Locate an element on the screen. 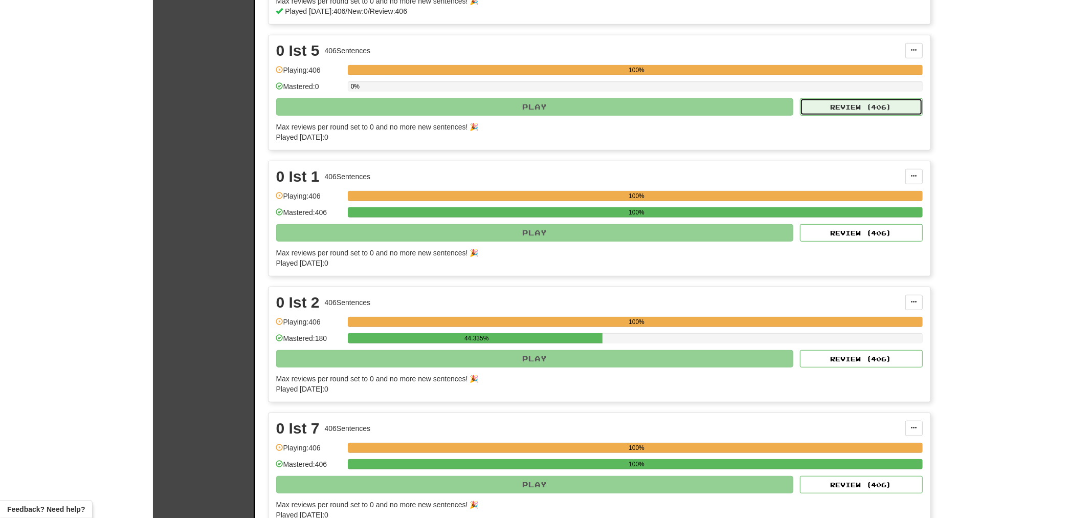  div: 44.335% is located at coordinates (477, 338).